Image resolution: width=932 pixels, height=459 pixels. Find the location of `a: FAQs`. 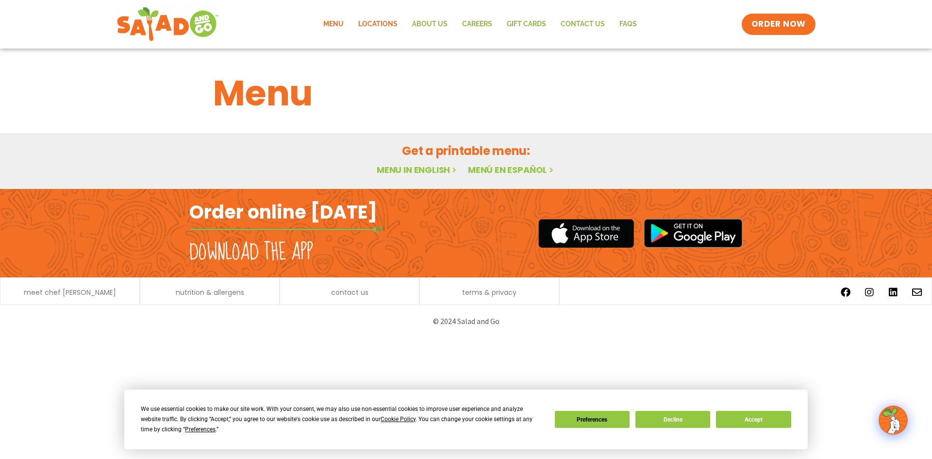

a: FAQs is located at coordinates (628, 24).